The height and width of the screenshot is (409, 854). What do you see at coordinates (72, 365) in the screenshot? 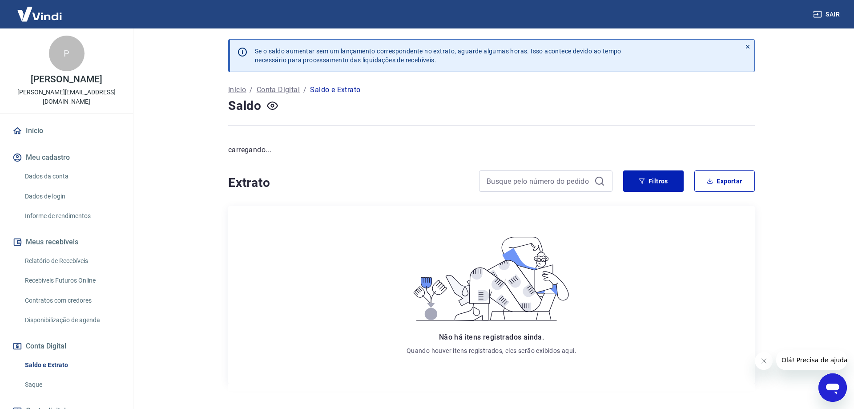
I see `a: Saldo e Extrato` at bounding box center [72, 365].